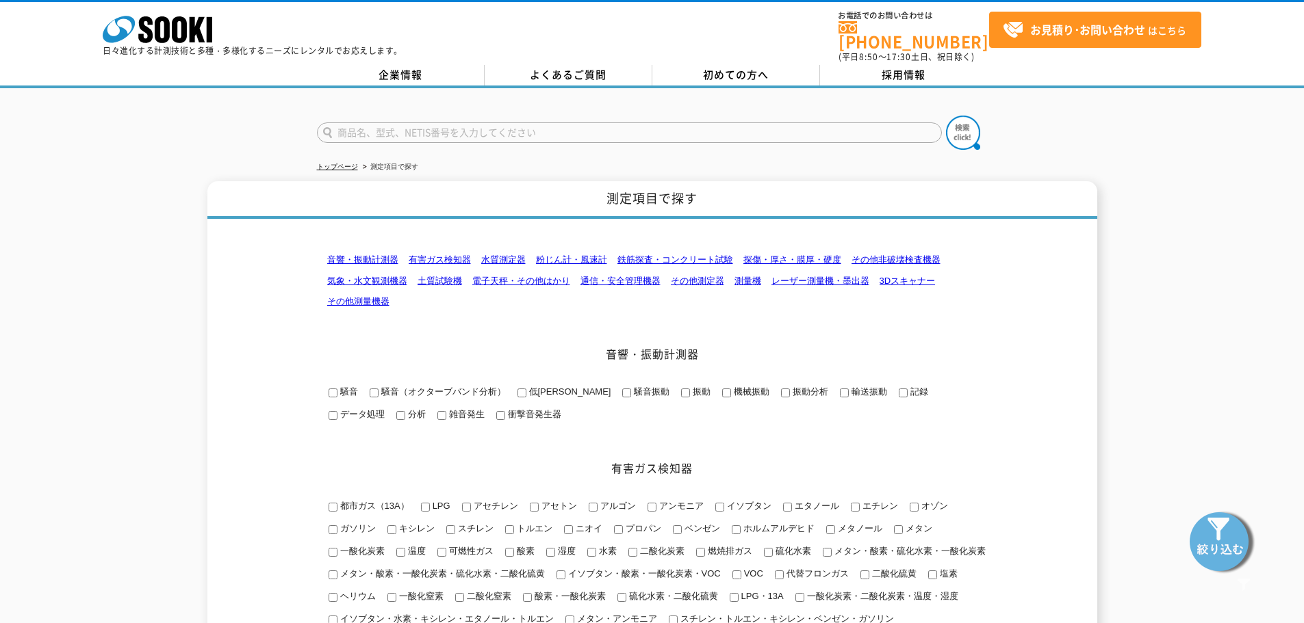 This screenshot has width=1304, height=623. Describe the element at coordinates (914, 16) in the screenshot. I see `span: お電話でのお問い合わせは` at that location.